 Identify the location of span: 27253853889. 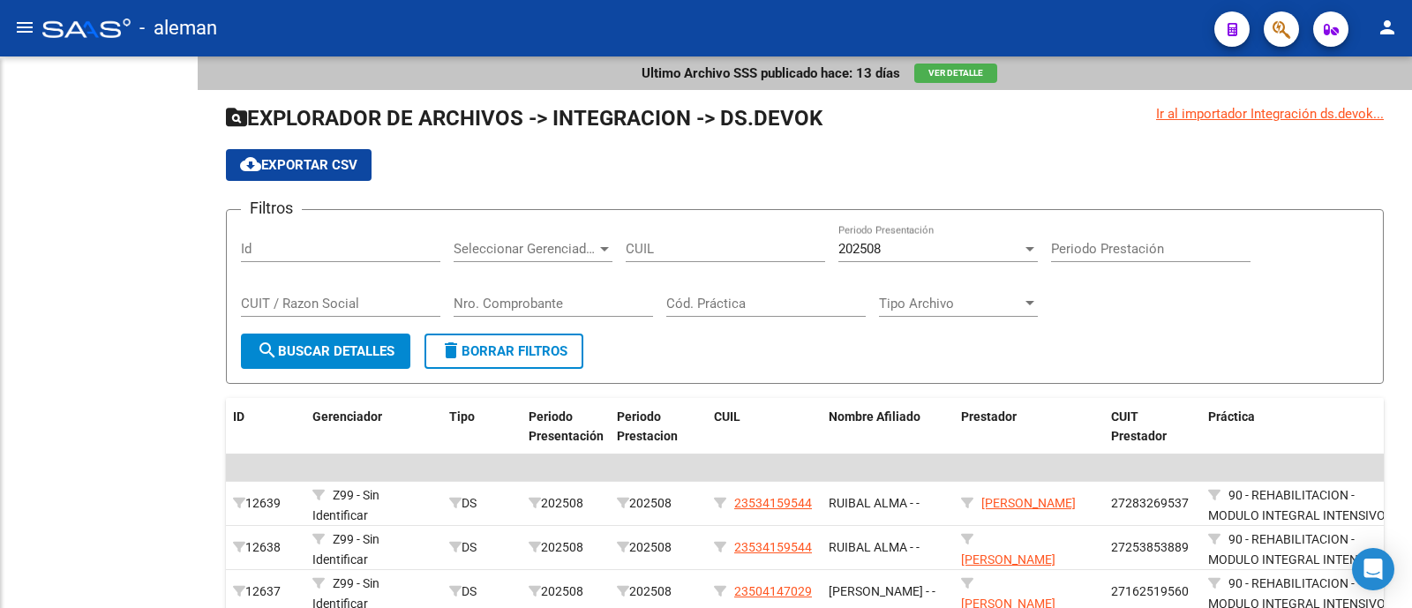
(1150, 547).